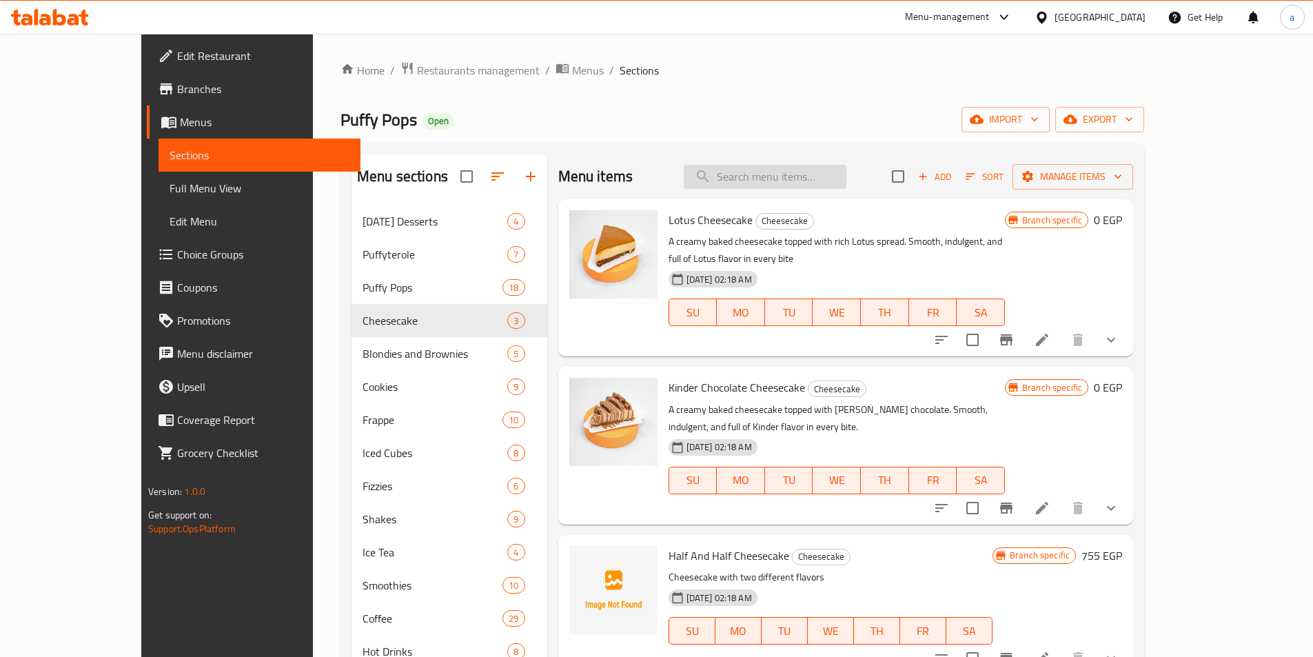 Image resolution: width=1313 pixels, height=657 pixels. Describe the element at coordinates (438, 121) in the screenshot. I see `span: Open` at that location.